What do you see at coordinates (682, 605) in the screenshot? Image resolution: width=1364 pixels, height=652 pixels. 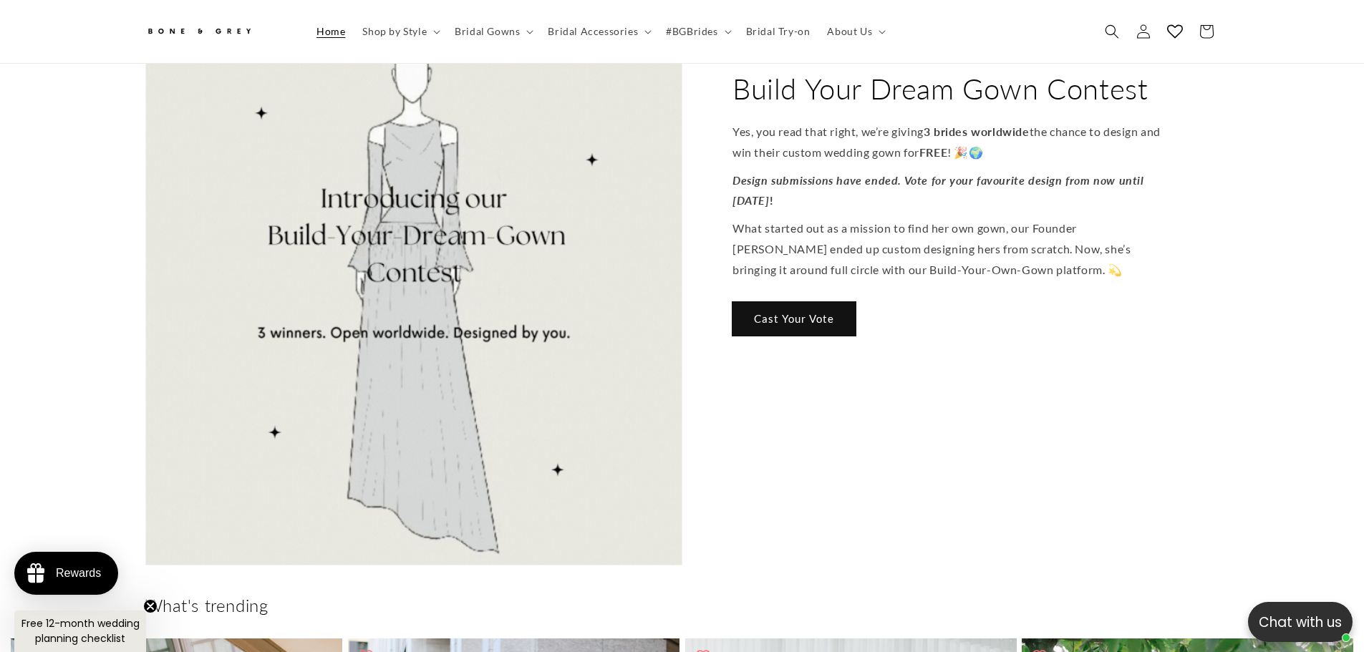 I see `h2: What's trending` at bounding box center [682, 605].